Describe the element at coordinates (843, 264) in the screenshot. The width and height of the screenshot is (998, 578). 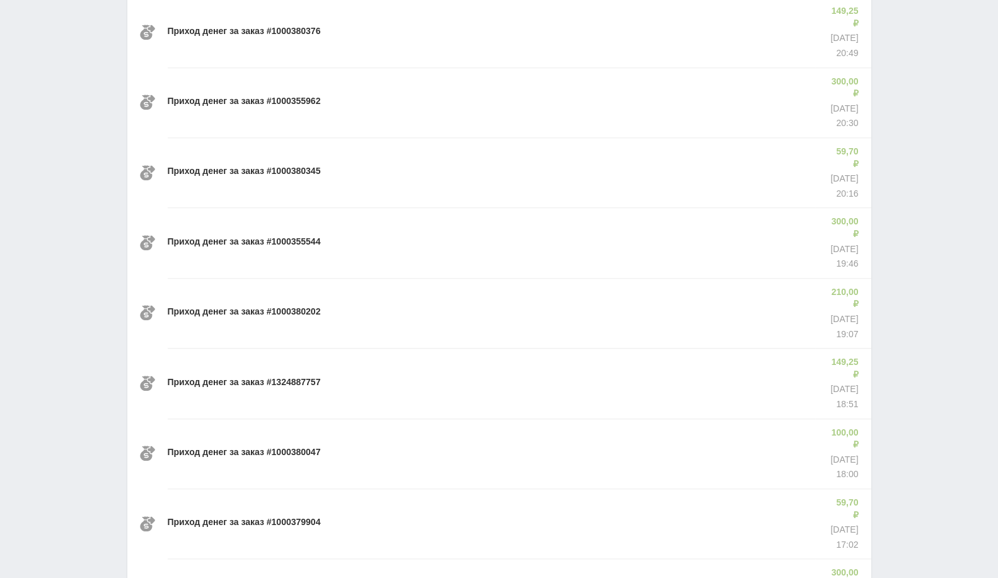
I see `p: 19:46` at that location.